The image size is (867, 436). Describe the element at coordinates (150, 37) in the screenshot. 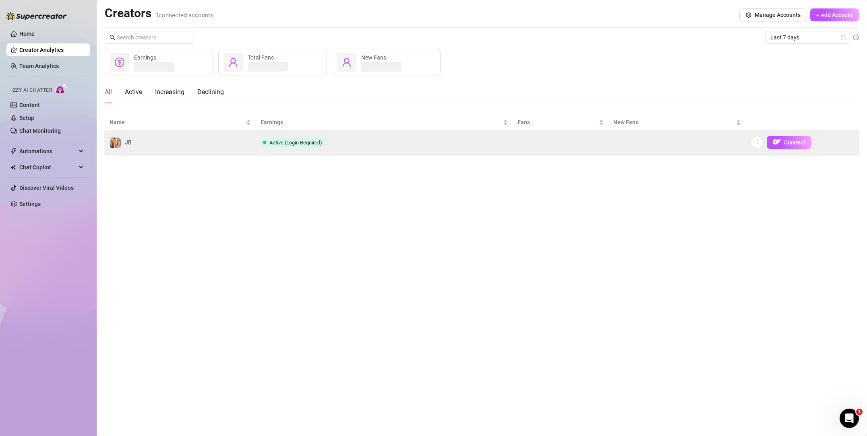

I see `input: Search creators` at that location.